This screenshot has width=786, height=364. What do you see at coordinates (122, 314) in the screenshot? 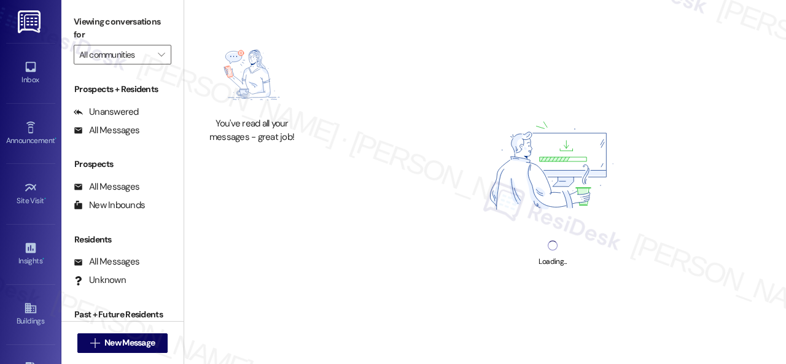
I see `div: Past + Future Residents` at bounding box center [122, 314].